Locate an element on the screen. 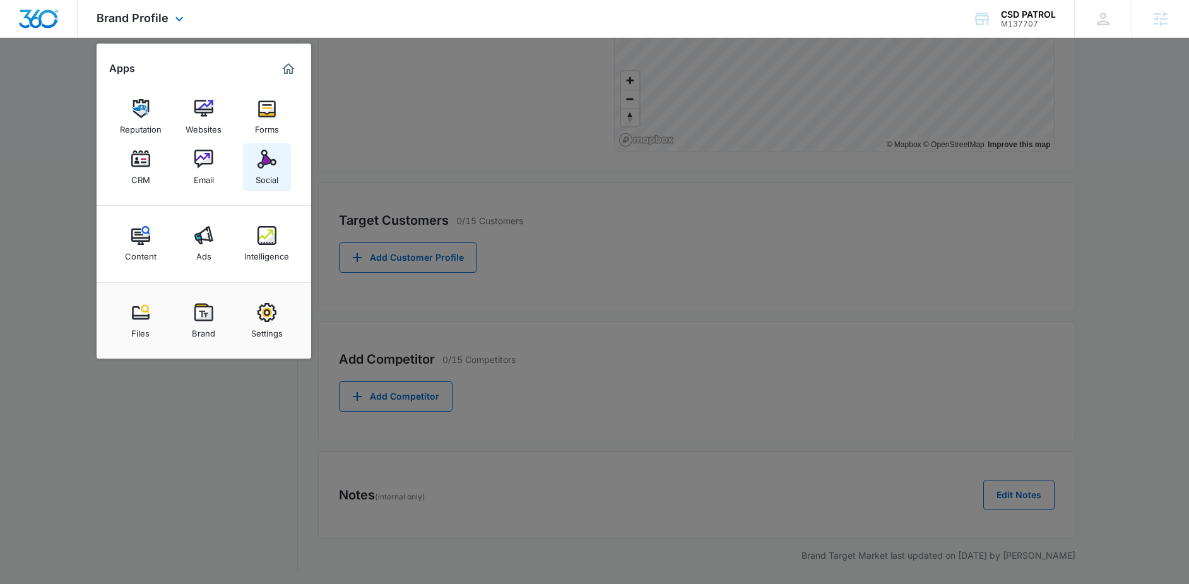 Image resolution: width=1189 pixels, height=584 pixels. h2: Apps is located at coordinates (122, 68).